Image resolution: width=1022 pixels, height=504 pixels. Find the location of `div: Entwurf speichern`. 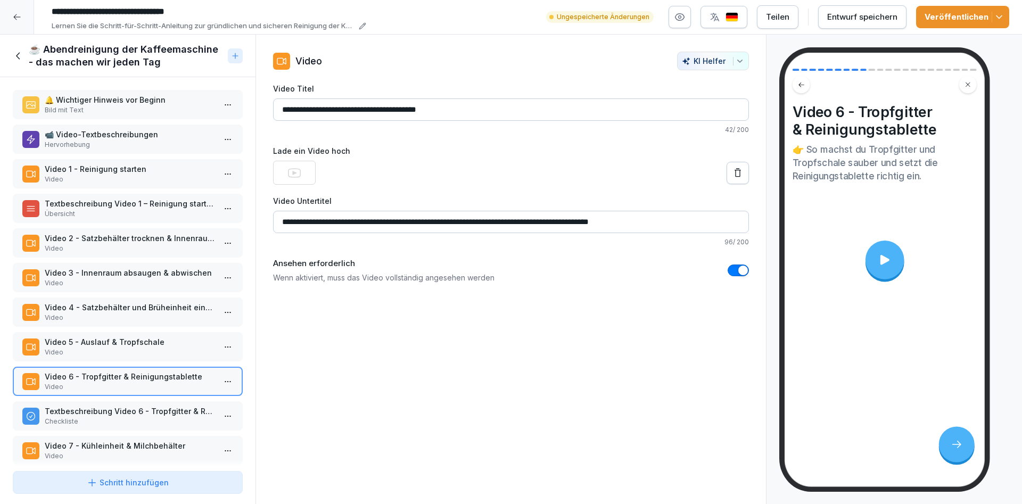

div: Entwurf speichern is located at coordinates (862, 17).